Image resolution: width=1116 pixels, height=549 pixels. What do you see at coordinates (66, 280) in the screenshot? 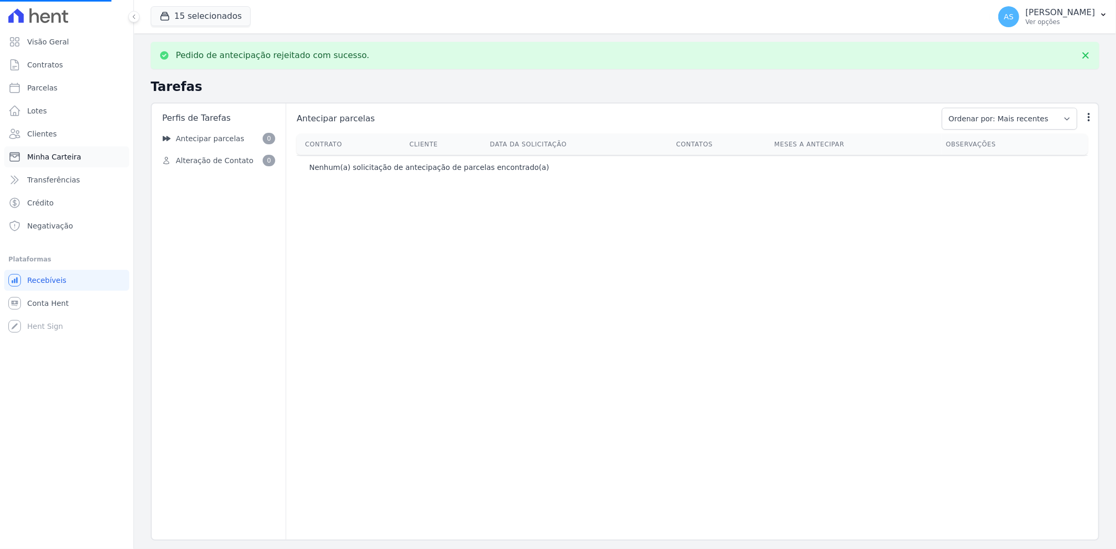
I see `a: Recebíveis` at bounding box center [66, 280].